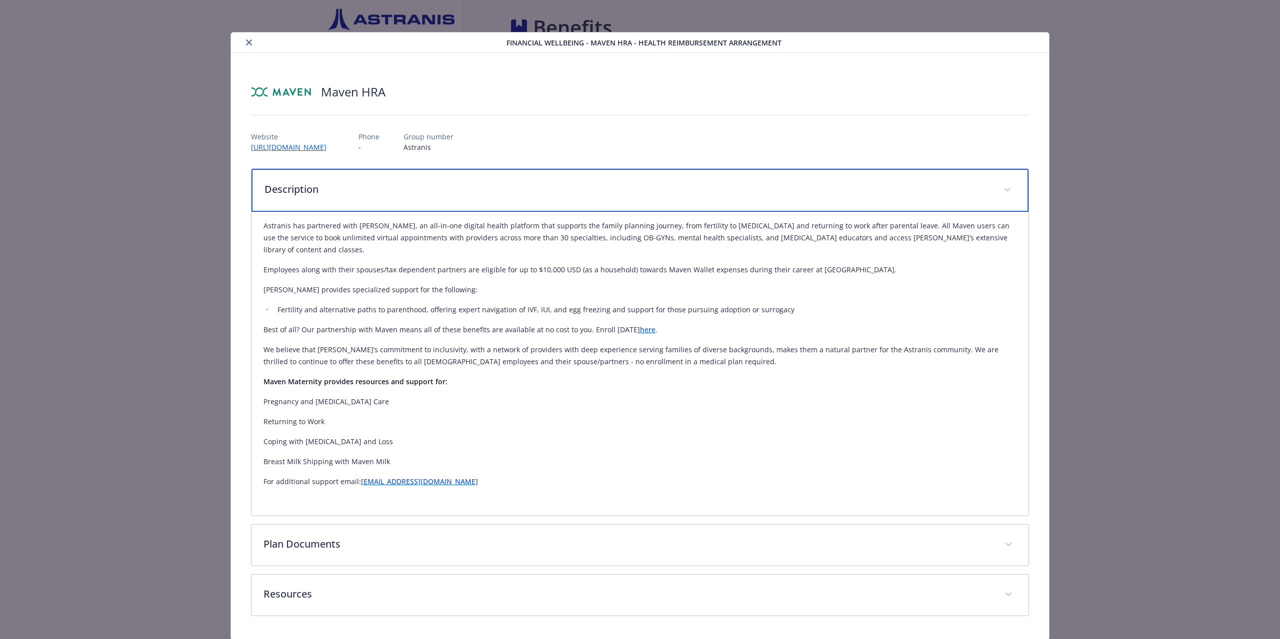 This screenshot has width=1280, height=639. What do you see at coordinates (628, 594) in the screenshot?
I see `p: Resources` at bounding box center [628, 594].